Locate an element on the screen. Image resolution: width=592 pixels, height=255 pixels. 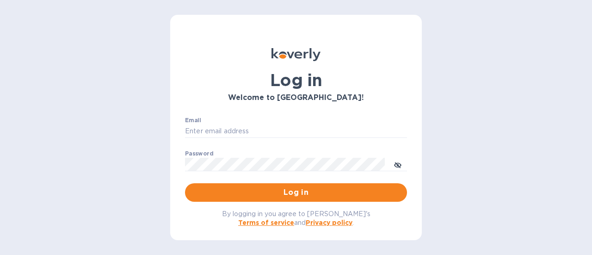
label: Email is located at coordinates (193, 120).